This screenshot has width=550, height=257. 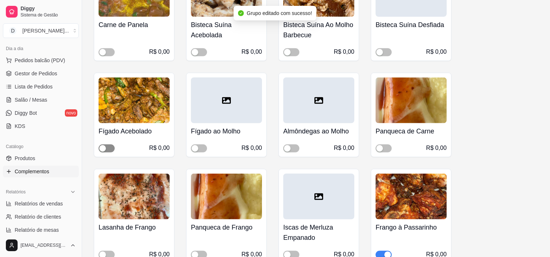 I want to click on a: Diggy Botnovo, so click(x=41, y=113).